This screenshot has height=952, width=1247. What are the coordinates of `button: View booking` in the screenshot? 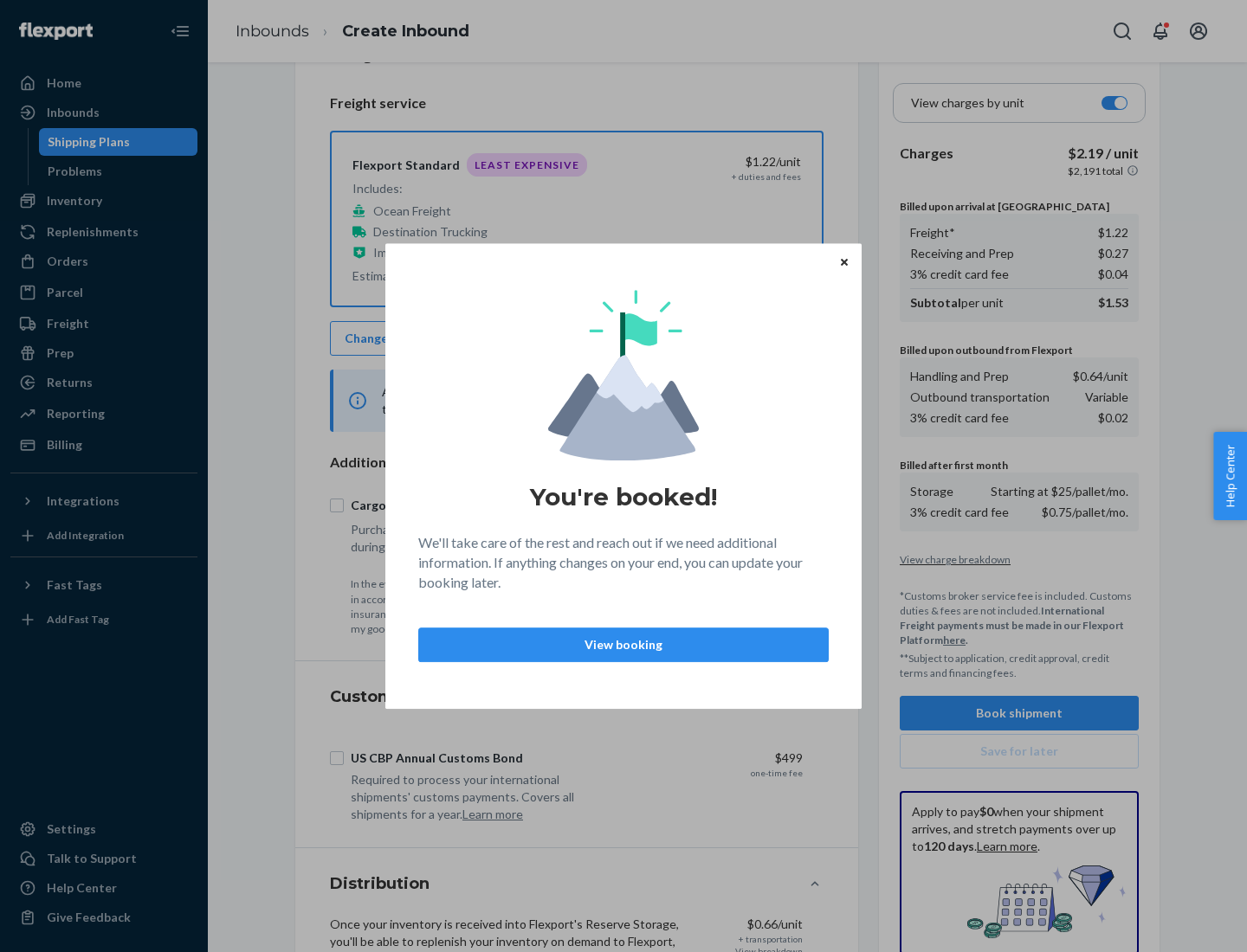 It's located at (624, 645).